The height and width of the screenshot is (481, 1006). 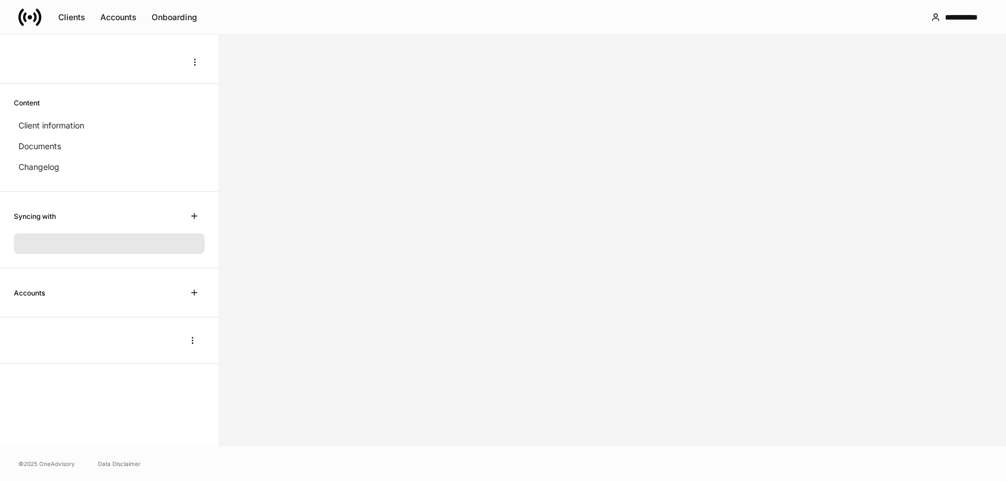 I want to click on p: Changelog, so click(x=39, y=167).